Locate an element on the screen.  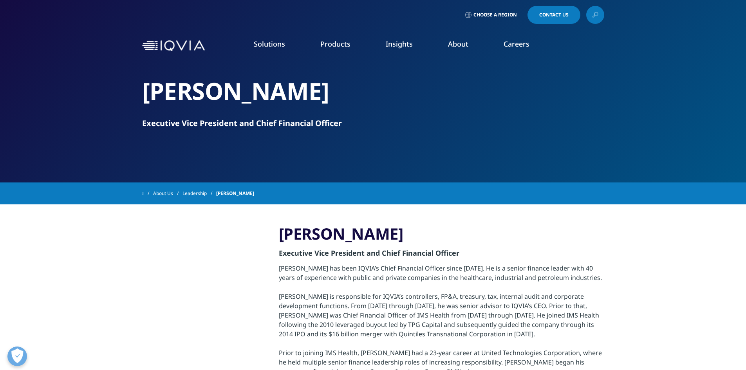
a: Contact Us is located at coordinates (554, 15).